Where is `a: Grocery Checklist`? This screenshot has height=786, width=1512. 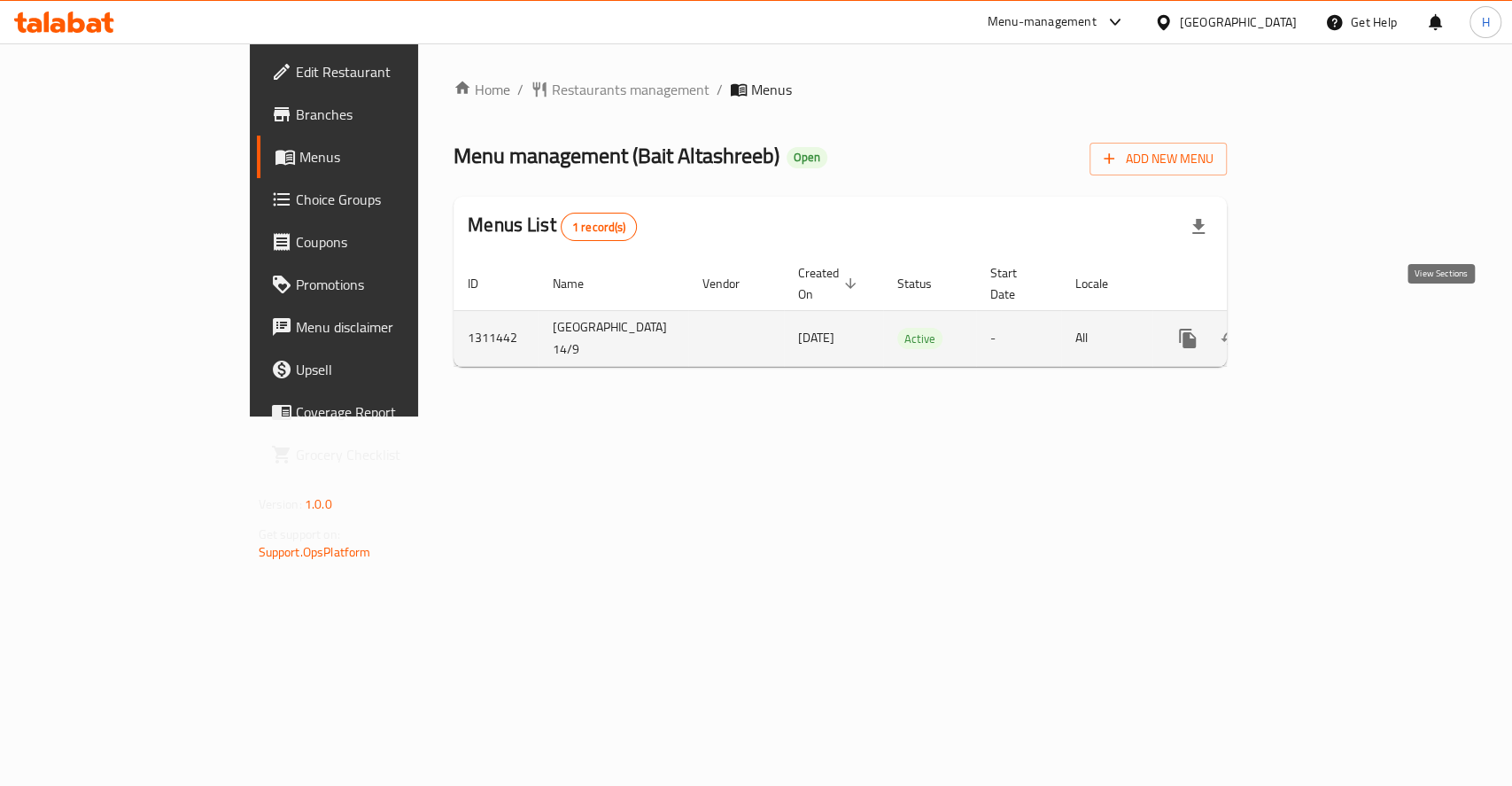 a: Grocery Checklist is located at coordinates (379, 455).